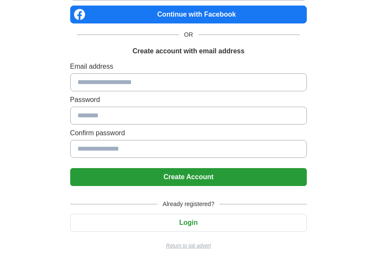  Describe the element at coordinates (189, 177) in the screenshot. I see `button: Create Account` at that location.